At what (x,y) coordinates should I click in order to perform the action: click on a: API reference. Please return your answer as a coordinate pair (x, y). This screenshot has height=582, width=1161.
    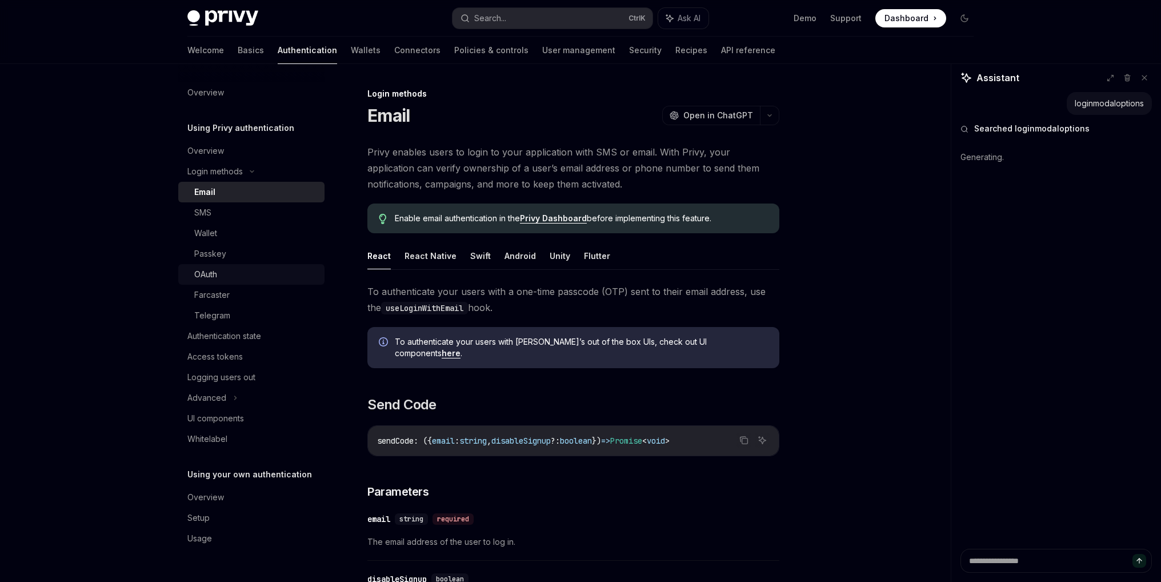
    Looking at the image, I should click on (748, 50).